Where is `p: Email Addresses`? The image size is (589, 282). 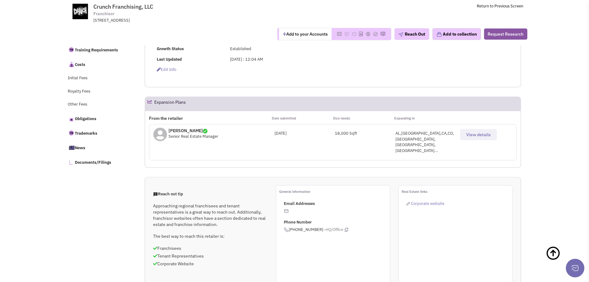
p: Email Addresses is located at coordinates (337, 204).